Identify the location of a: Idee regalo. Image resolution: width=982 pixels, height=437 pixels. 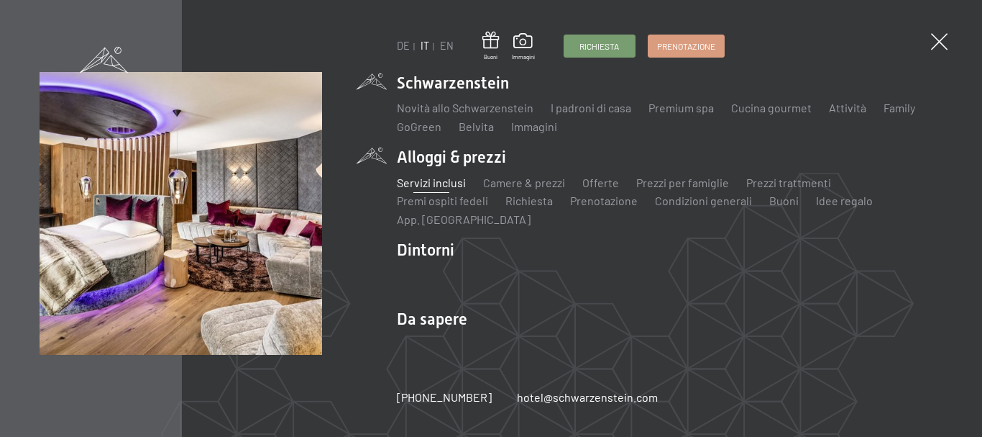
(844, 200).